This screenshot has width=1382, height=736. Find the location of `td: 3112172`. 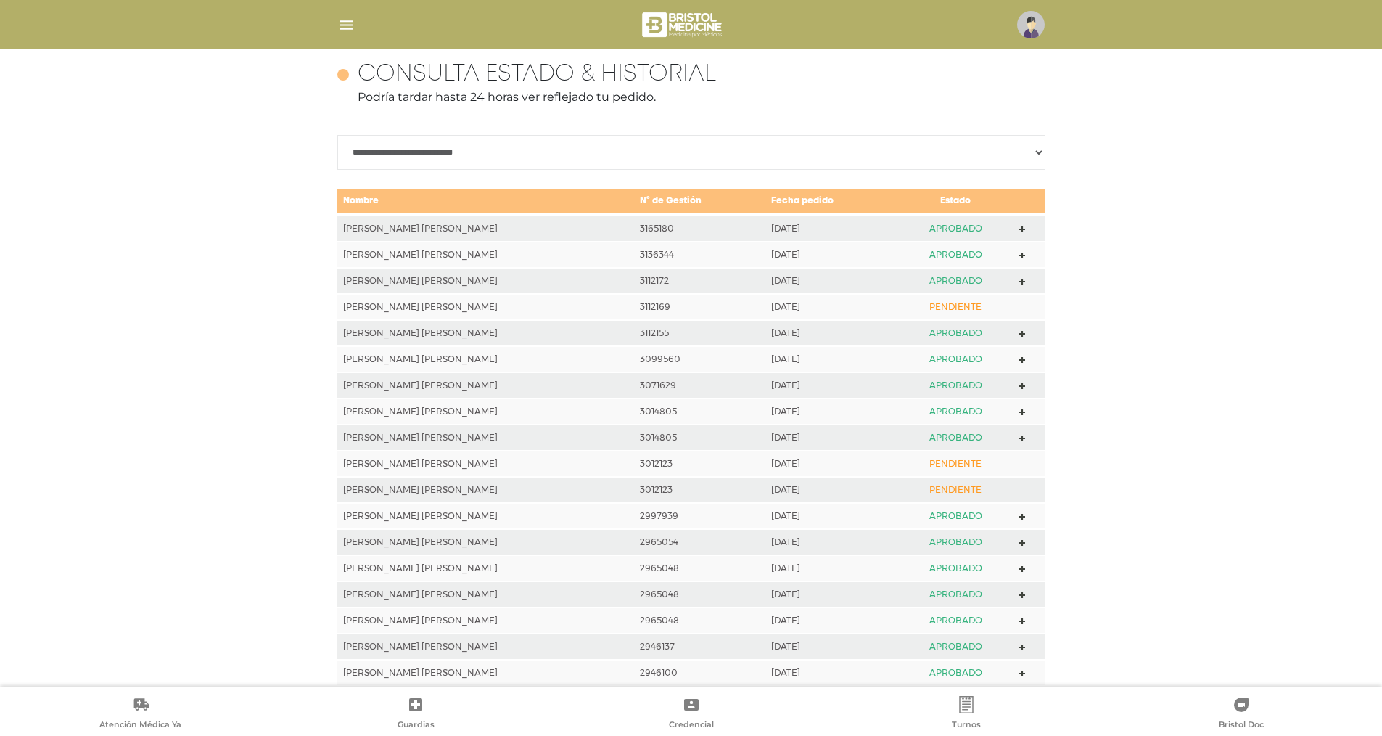

td: 3112172 is located at coordinates (699, 281).